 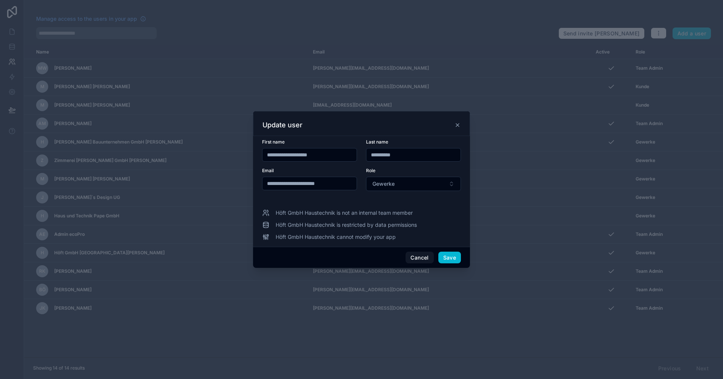 What do you see at coordinates (336, 237) in the screenshot?
I see `span: Höft GmbH Haustechnik cannot modify your app` at bounding box center [336, 237].